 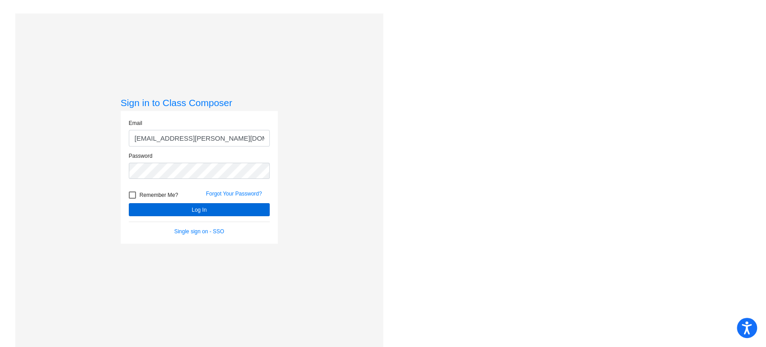 What do you see at coordinates (199, 102) in the screenshot?
I see `h3: Sign in to Class Composer` at bounding box center [199, 102].